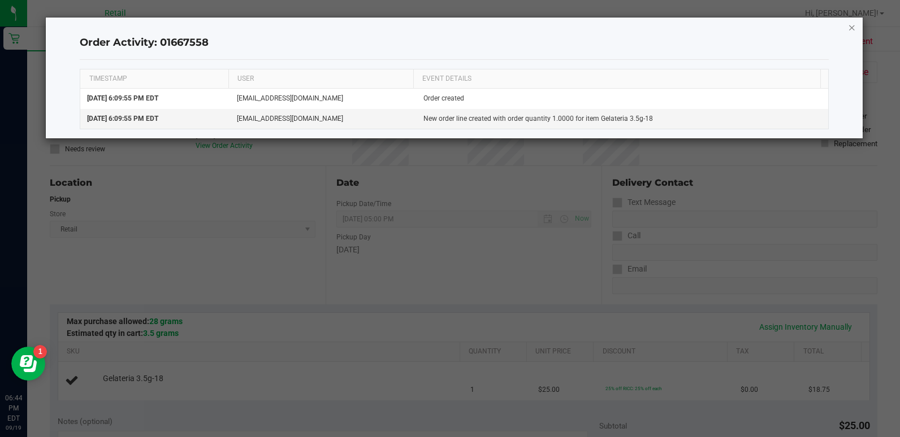 The image size is (900, 437). What do you see at coordinates (320, 79) in the screenshot?
I see `th: USER` at bounding box center [320, 79].